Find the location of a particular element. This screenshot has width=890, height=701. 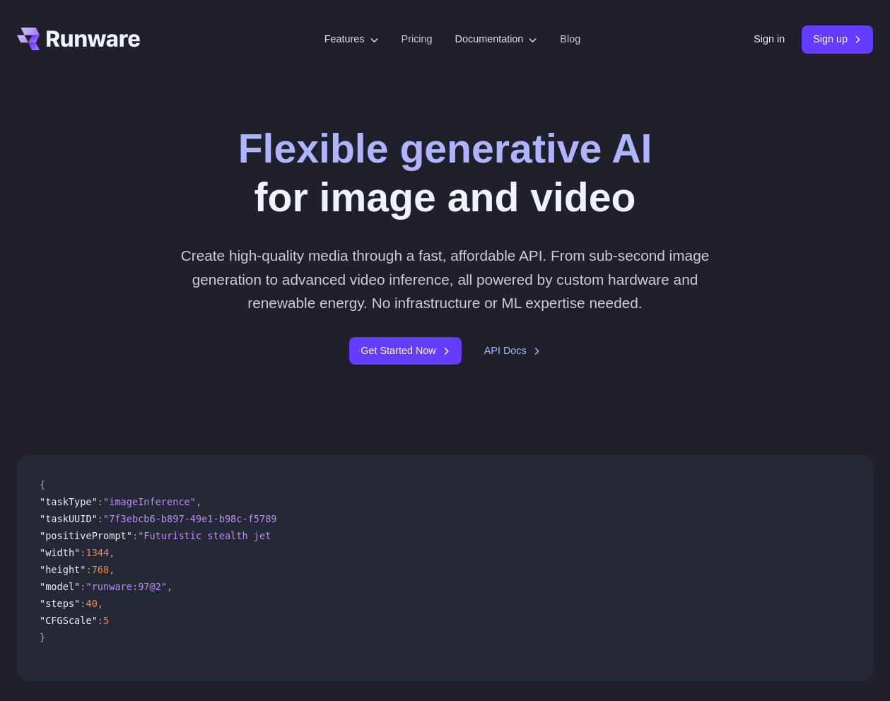

span: "width" is located at coordinates (59, 553).